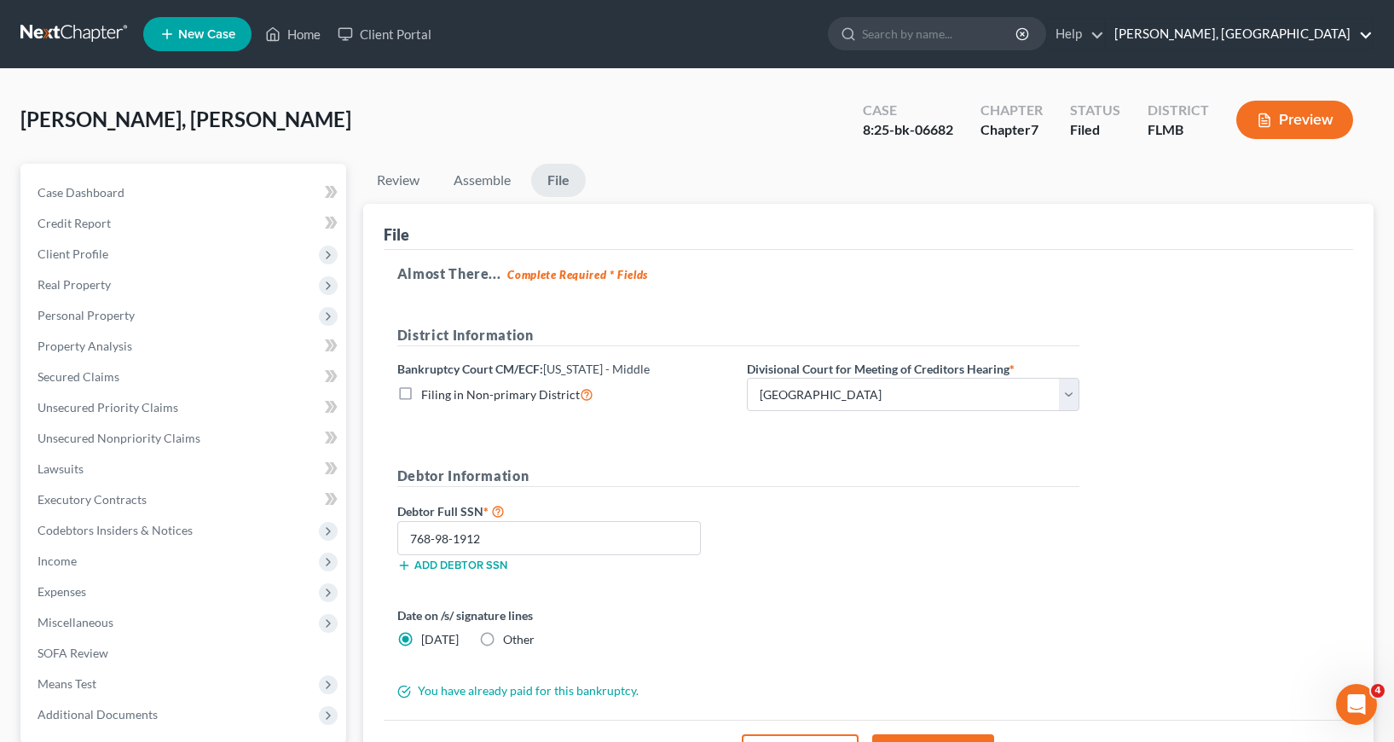  Describe the element at coordinates (1178, 130) in the screenshot. I see `div: FLMB` at that location.